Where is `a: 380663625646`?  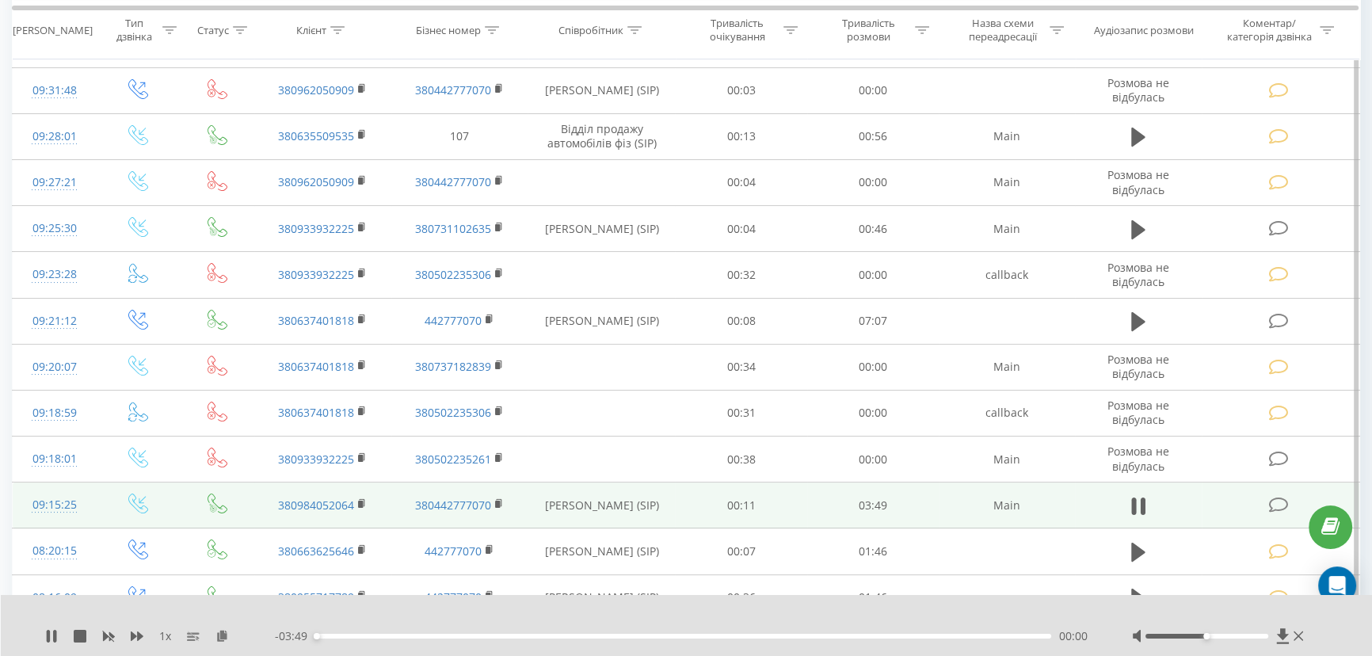 a: 380663625646 is located at coordinates (316, 551).